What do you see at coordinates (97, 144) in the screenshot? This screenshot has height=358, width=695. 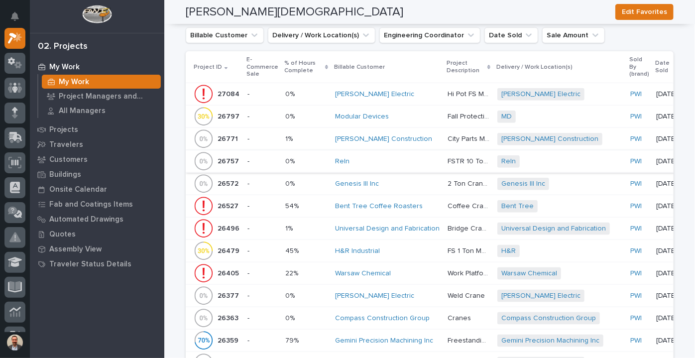 I see `a: Travelers` at bounding box center [97, 144].